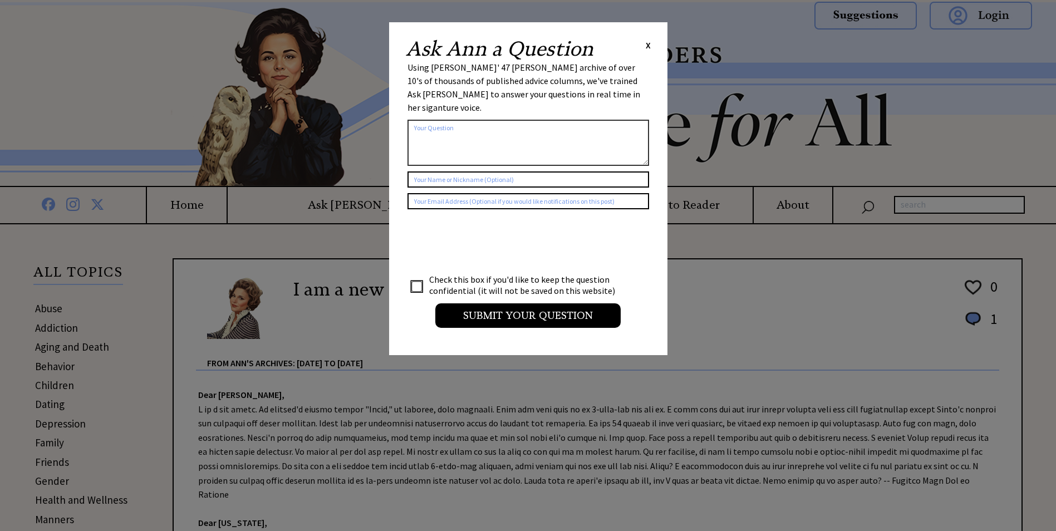 This screenshot has height=531, width=1056. What do you see at coordinates (528, 179) in the screenshot?
I see `input: Your Name or Nickname (Optional)` at bounding box center [528, 179].